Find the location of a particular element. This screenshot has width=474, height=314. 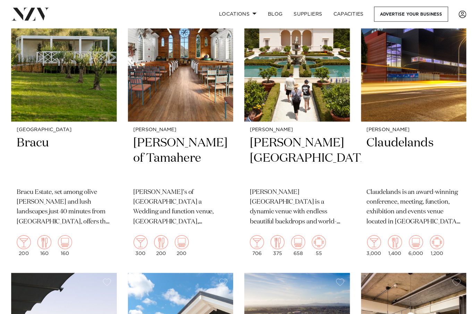

a: BLOG is located at coordinates (273, 14).